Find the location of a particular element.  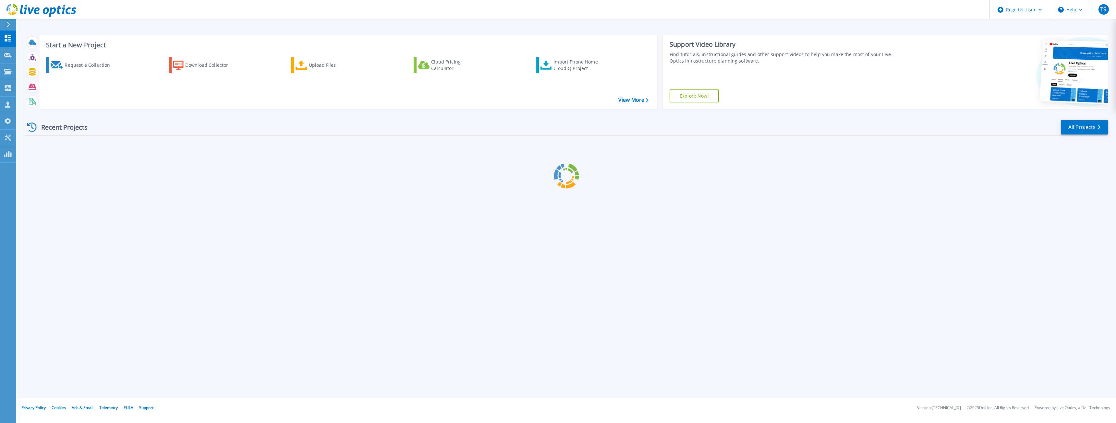

a: Download Collector is located at coordinates (205, 65).